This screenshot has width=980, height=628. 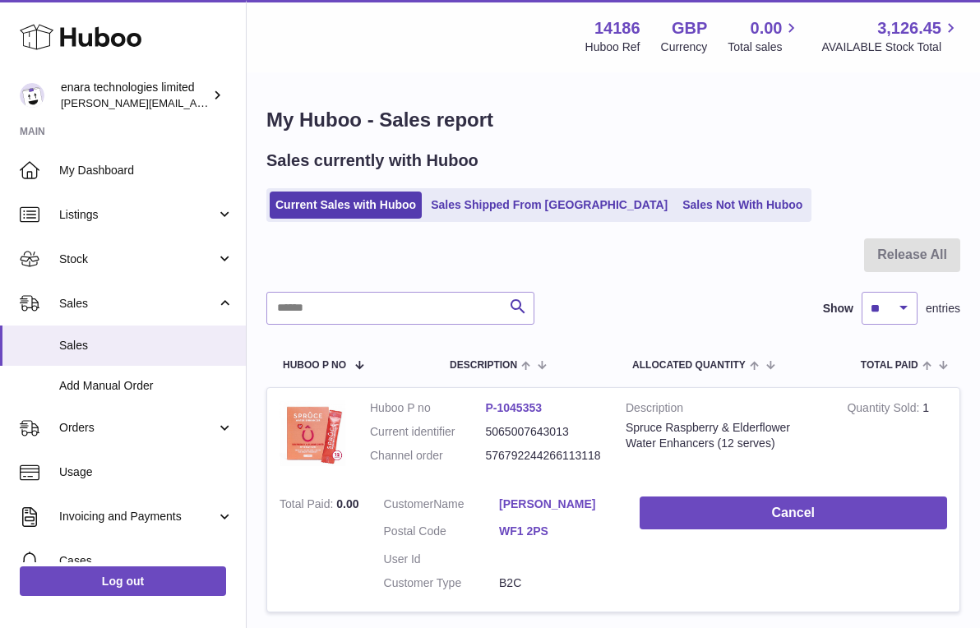 What do you see at coordinates (32, 95) in the screenshot?
I see `img: Dee@enara.co` at bounding box center [32, 95].